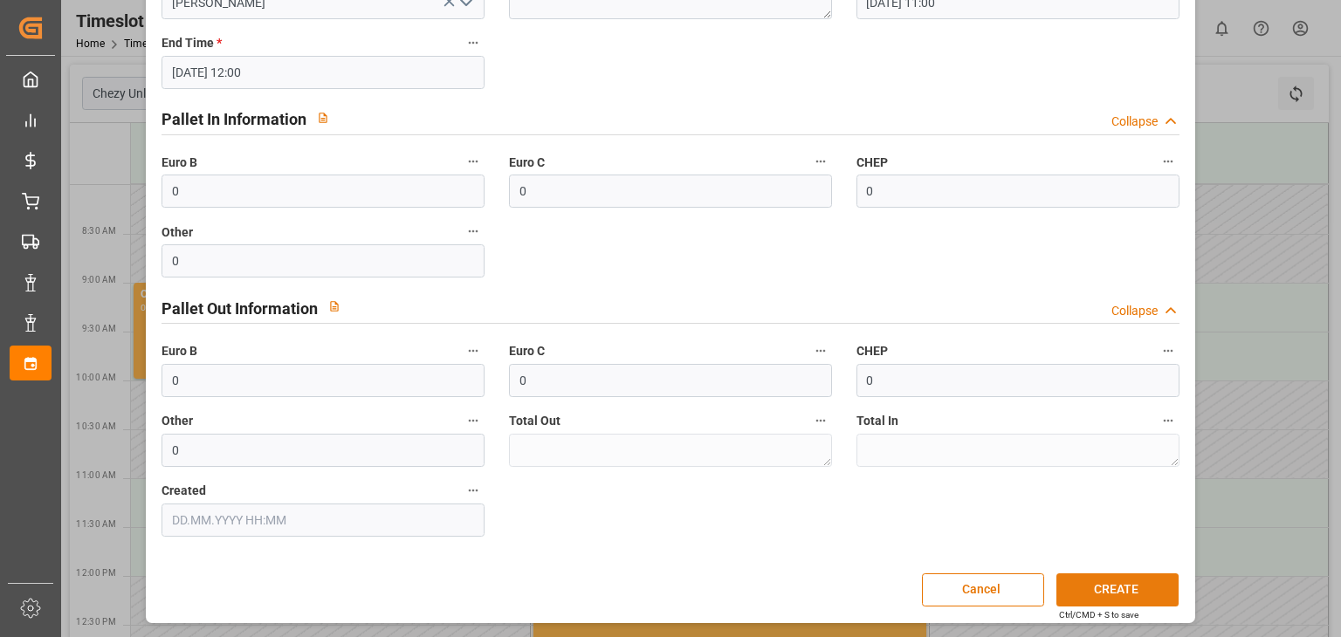  I want to click on button: Total In, so click(1168, 421).